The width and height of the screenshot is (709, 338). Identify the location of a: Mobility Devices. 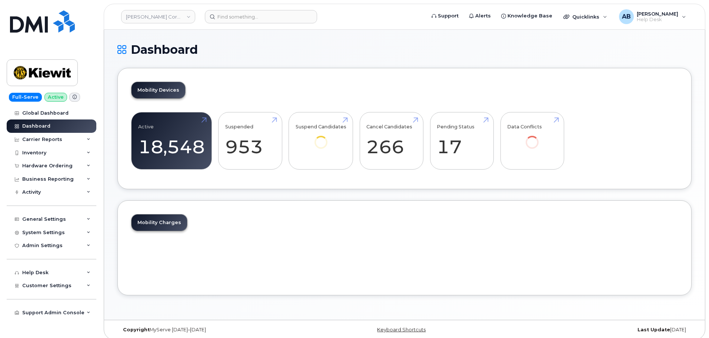
(158, 90).